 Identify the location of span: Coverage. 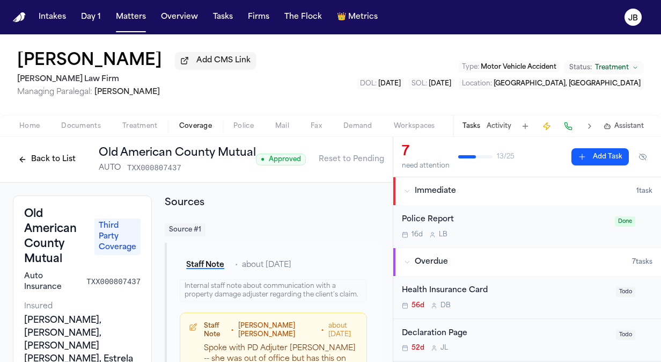
(195, 126).